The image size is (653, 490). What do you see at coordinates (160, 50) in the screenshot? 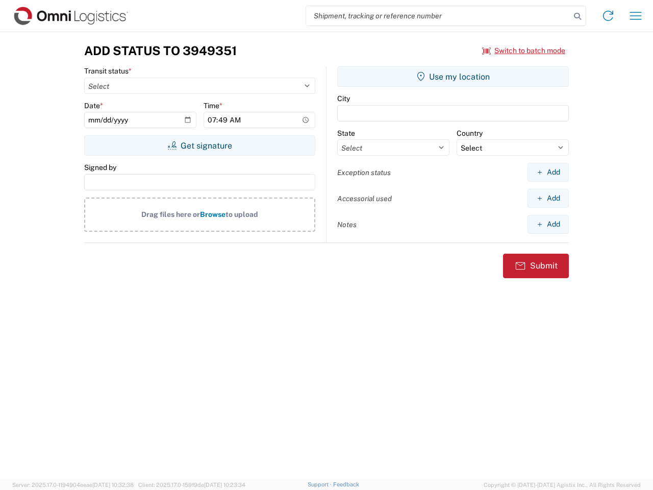
I see `h3: Add Status to 3949351` at bounding box center [160, 50].